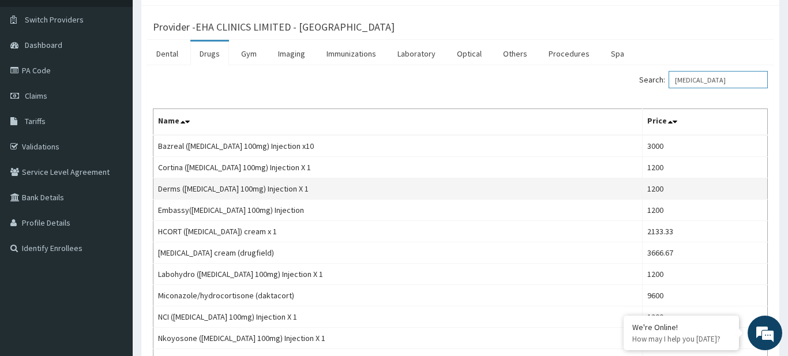 The width and height of the screenshot is (788, 356). What do you see at coordinates (681, 339) in the screenshot?
I see `p: How may I help you today?` at bounding box center [681, 339].